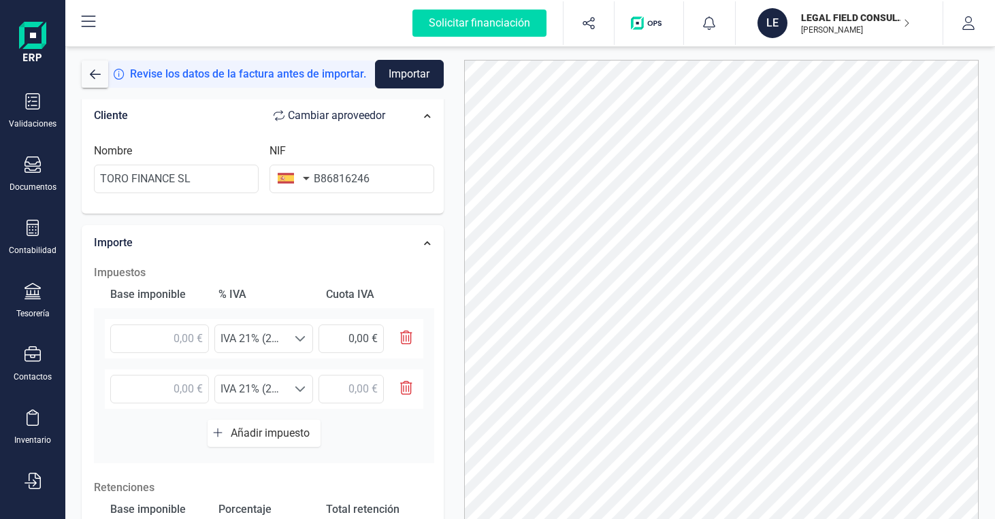 Image resolution: width=995 pixels, height=519 pixels. Describe the element at coordinates (772, 23) in the screenshot. I see `div: LE` at that location.